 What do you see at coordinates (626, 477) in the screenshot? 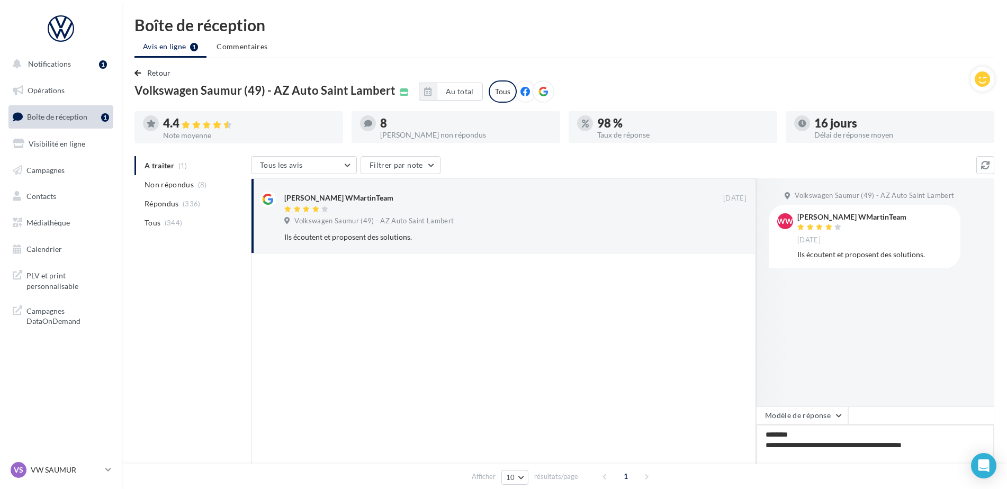
I see `span: 1` at bounding box center [626, 477].